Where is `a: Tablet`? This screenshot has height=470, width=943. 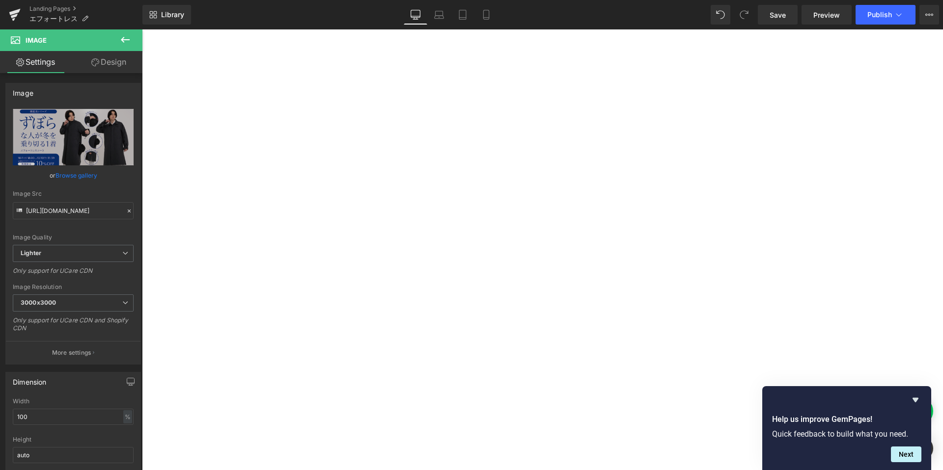 a: Tablet is located at coordinates (463, 15).